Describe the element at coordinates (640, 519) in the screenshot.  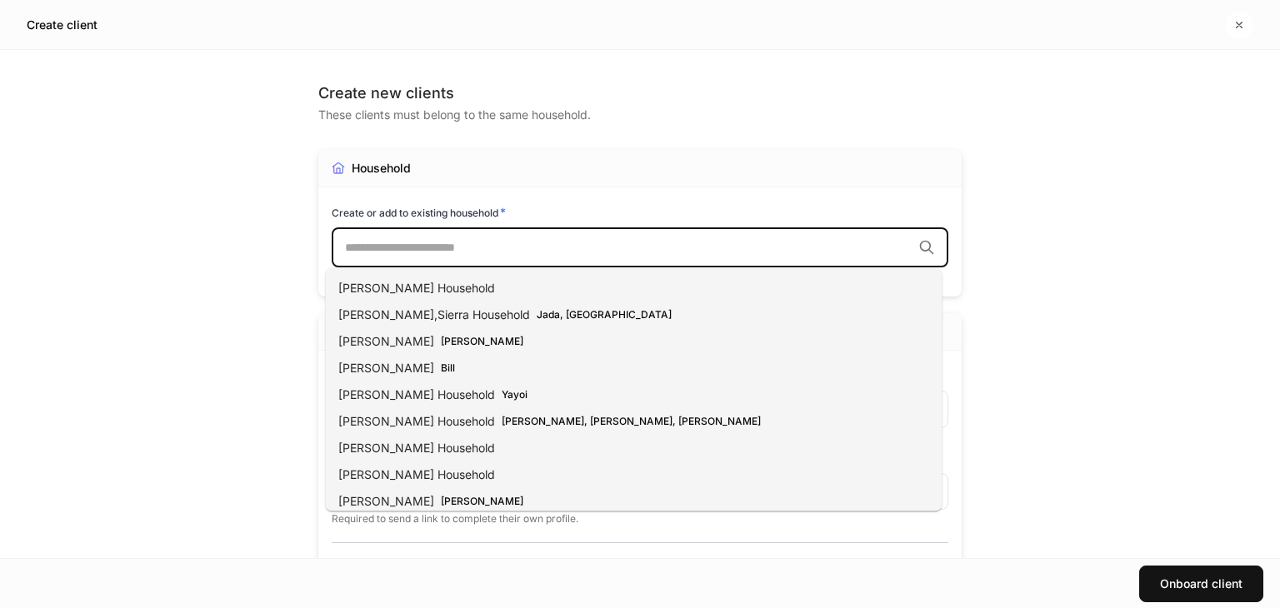
I see `p: Required to send a link to complete their own profile.` at that location.